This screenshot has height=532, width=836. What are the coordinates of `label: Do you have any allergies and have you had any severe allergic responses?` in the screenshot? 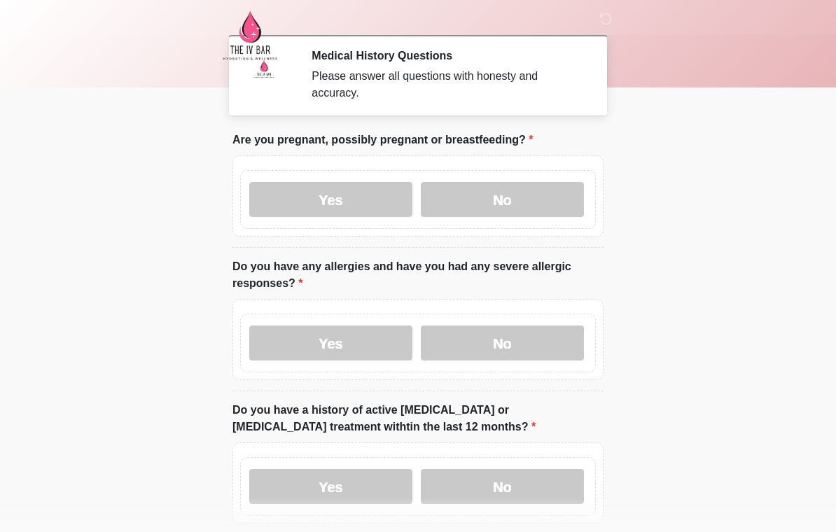 It's located at (418, 275).